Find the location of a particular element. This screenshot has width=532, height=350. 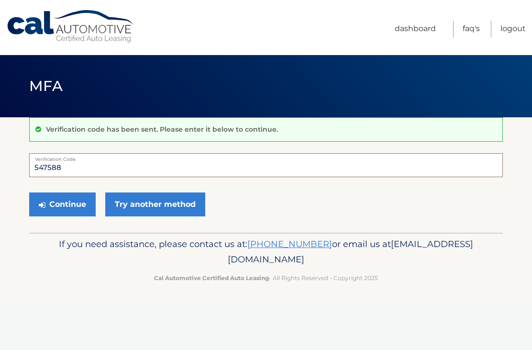

p: - All Rights Reserved - Copyright 2025 is located at coordinates (266, 278).